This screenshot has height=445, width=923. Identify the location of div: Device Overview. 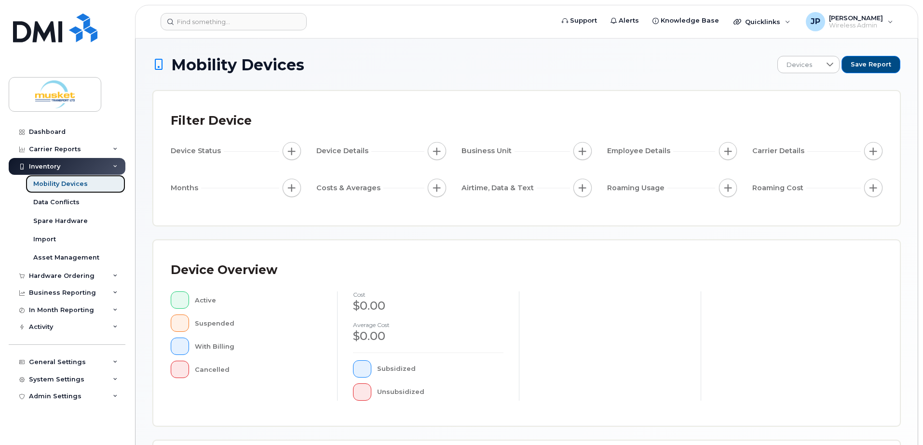
(224, 270).